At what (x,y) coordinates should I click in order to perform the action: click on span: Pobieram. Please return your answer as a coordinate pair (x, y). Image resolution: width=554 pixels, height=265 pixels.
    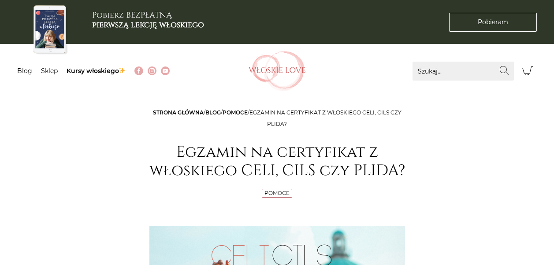
    Looking at the image, I should click on (493, 22).